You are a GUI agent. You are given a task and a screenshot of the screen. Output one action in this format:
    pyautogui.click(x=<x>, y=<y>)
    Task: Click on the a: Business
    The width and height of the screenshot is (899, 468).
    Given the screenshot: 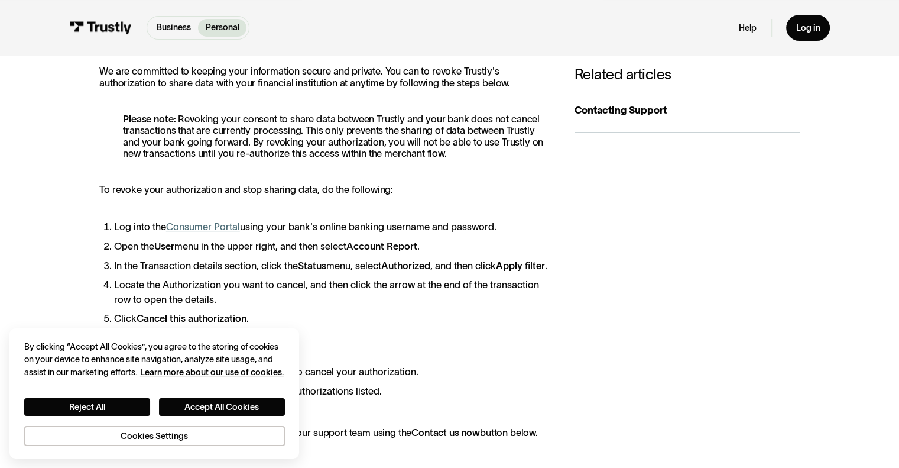 What is the action you would take?
    pyautogui.click(x=174, y=28)
    